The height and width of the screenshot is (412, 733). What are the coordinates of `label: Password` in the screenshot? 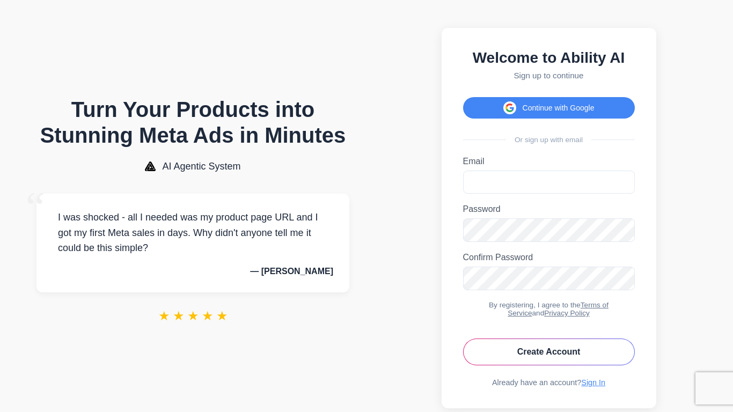 It's located at (549, 209).